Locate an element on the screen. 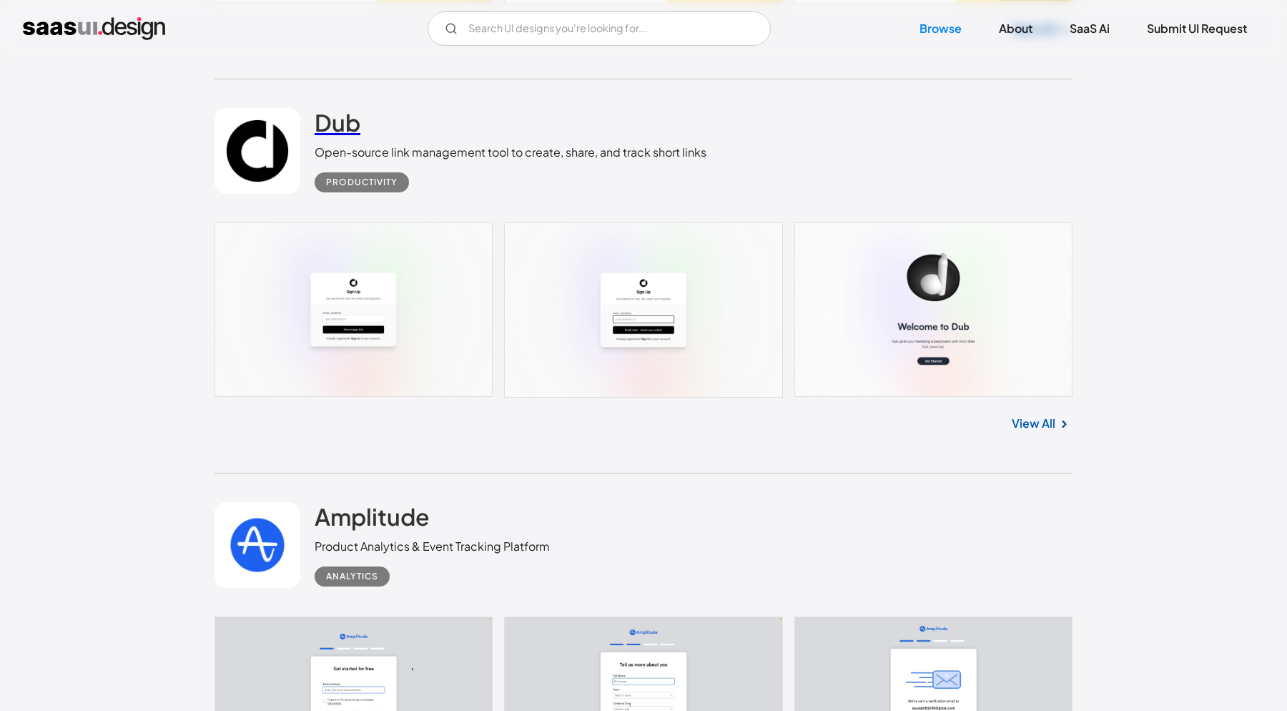  a: Browse is located at coordinates (940, 29).